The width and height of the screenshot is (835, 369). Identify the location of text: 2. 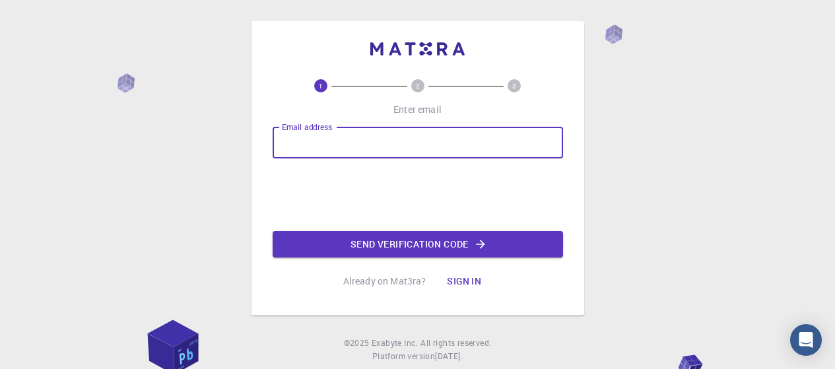
(418, 86).